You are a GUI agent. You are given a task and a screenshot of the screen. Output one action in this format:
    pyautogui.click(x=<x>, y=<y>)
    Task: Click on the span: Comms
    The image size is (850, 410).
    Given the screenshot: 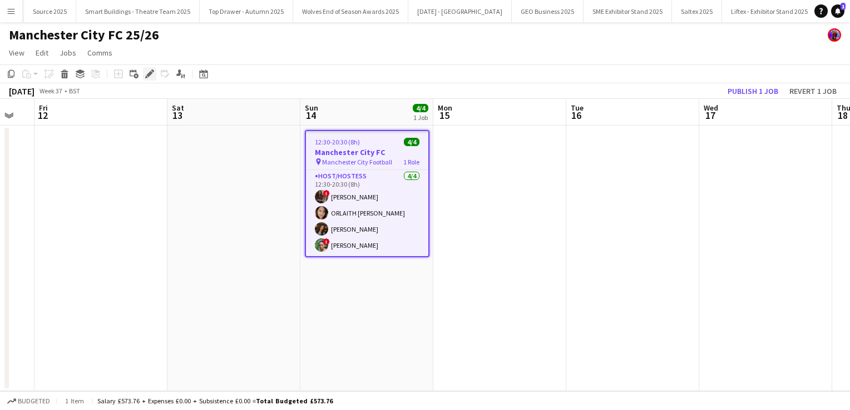 What is the action you would take?
    pyautogui.click(x=100, y=53)
    